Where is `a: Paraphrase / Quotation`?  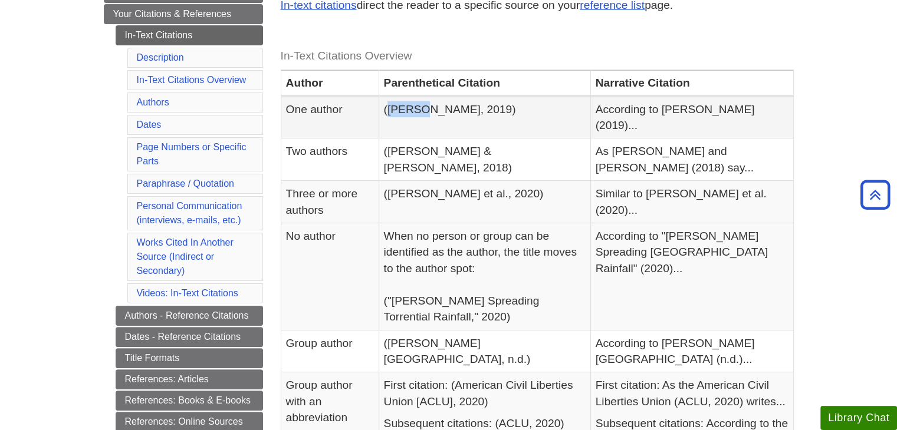
a: Paraphrase / Quotation is located at coordinates (185, 183).